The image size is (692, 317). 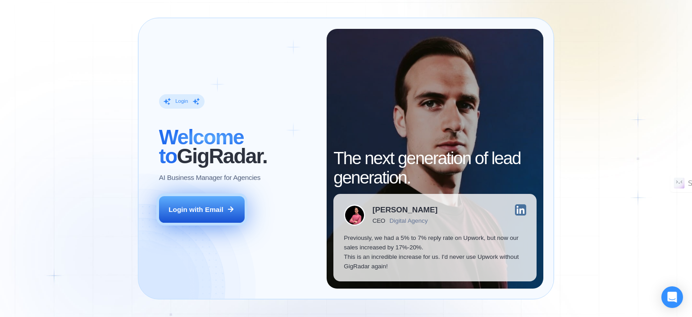 I want to click on div: Login, so click(x=182, y=101).